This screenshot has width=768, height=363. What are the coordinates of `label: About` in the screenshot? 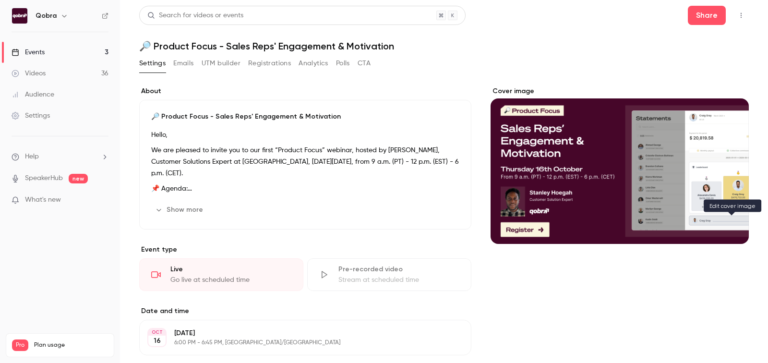 It's located at (305, 91).